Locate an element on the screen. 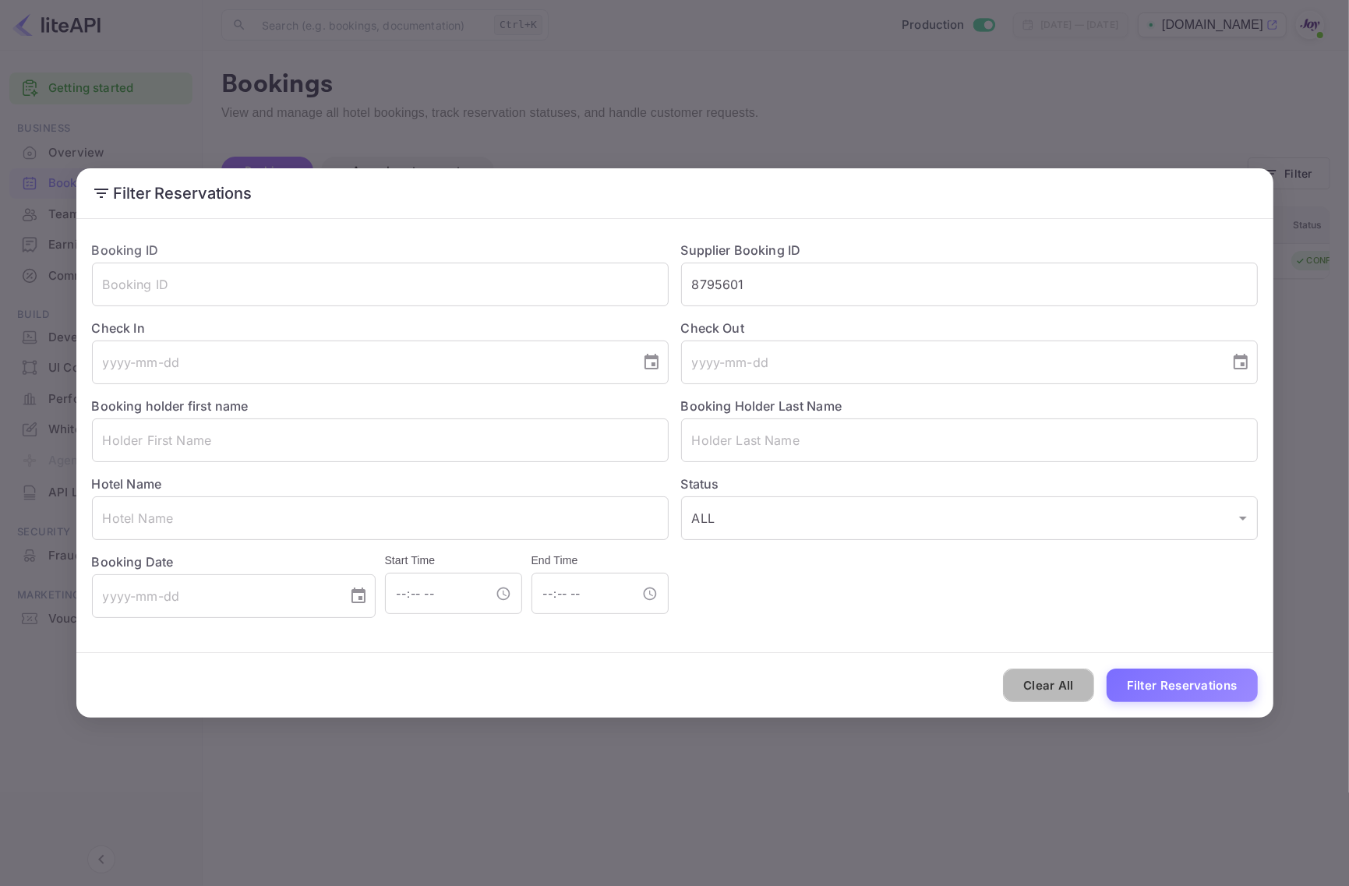  input: Holder Last Name is located at coordinates (970, 440).